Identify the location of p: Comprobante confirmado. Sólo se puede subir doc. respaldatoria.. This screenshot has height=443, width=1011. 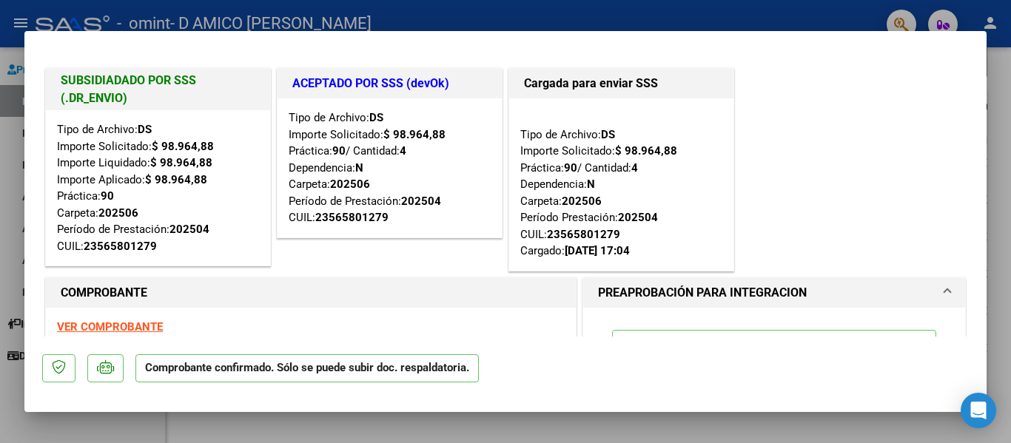
(307, 369).